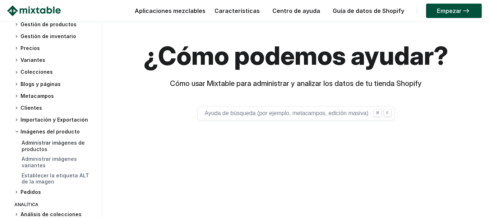 The image size is (489, 218). I want to click on font: Aplicaciones mezclables, so click(170, 11).